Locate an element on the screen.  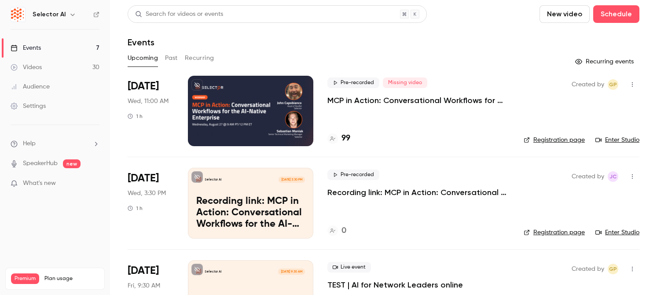
p: MCP in Action: Conversational Workflows for the AI-Native Enterprise is located at coordinates (418, 100).